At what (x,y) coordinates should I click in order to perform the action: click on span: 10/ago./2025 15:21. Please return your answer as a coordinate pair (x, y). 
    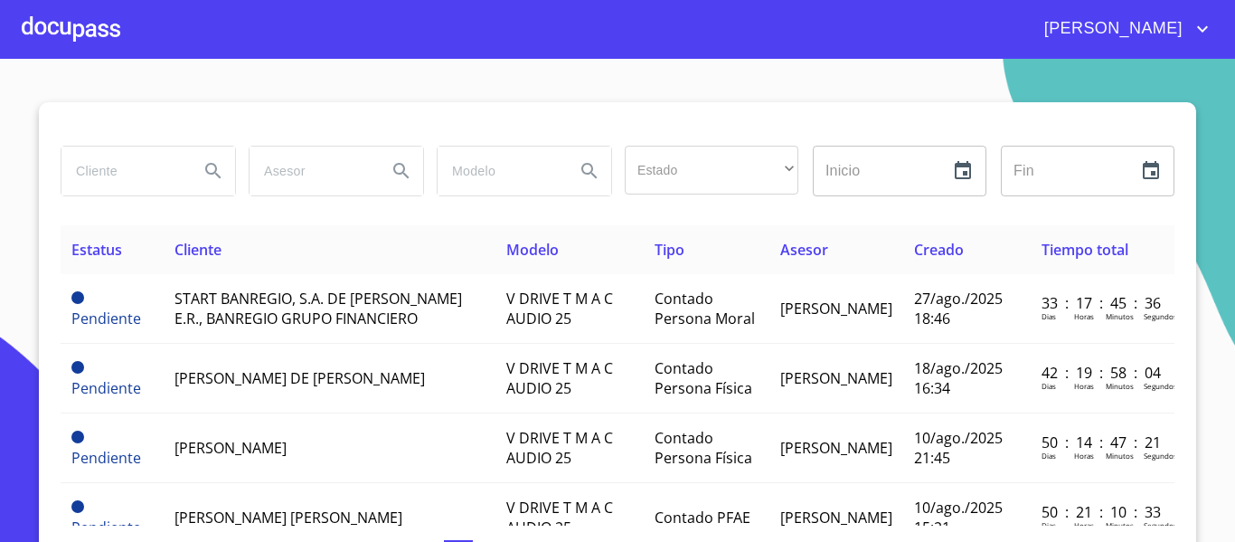
    Looking at the image, I should click on (959, 517).